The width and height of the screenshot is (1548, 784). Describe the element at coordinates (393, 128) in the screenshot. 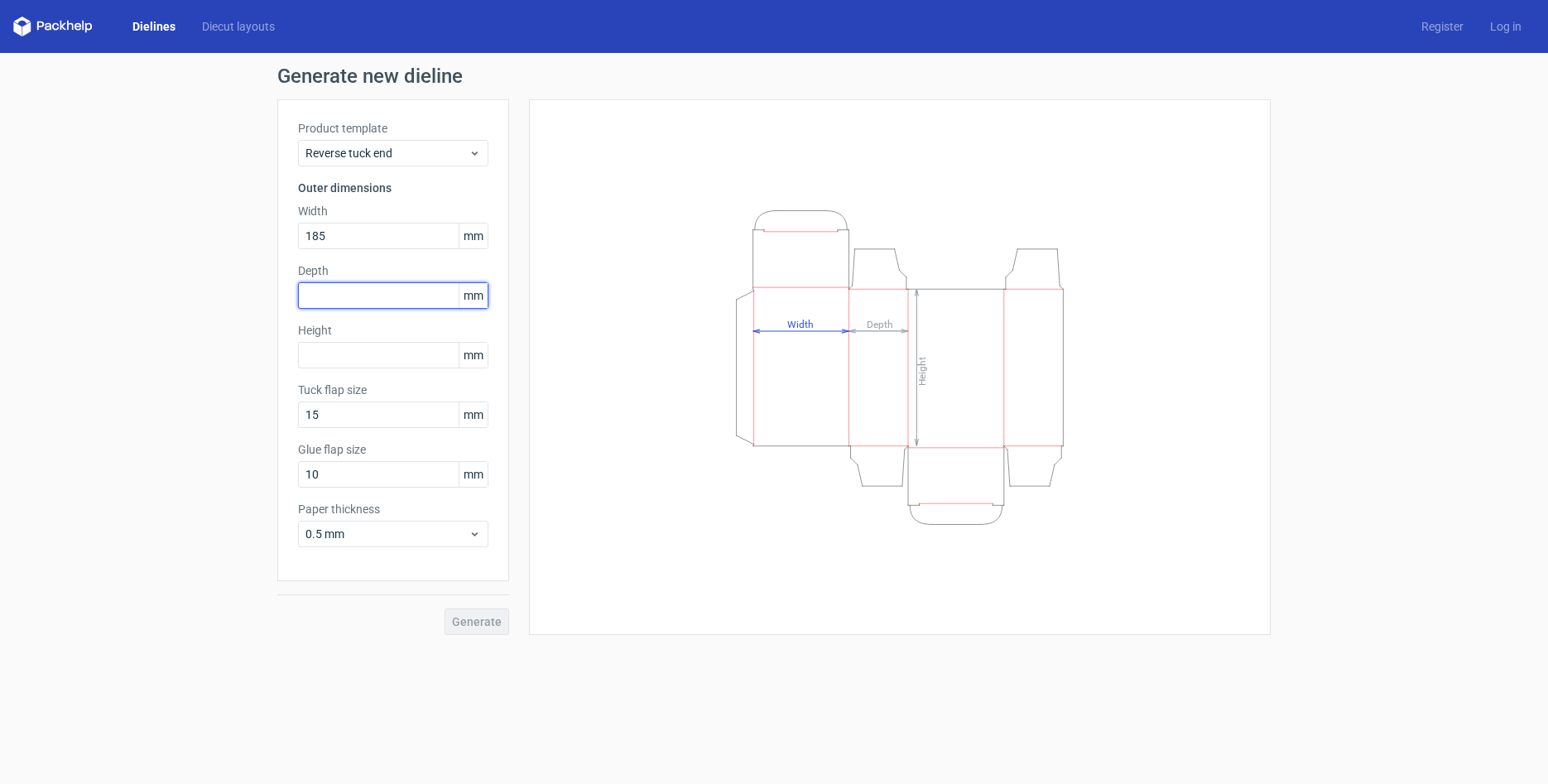

I see `label: Product template` at that location.